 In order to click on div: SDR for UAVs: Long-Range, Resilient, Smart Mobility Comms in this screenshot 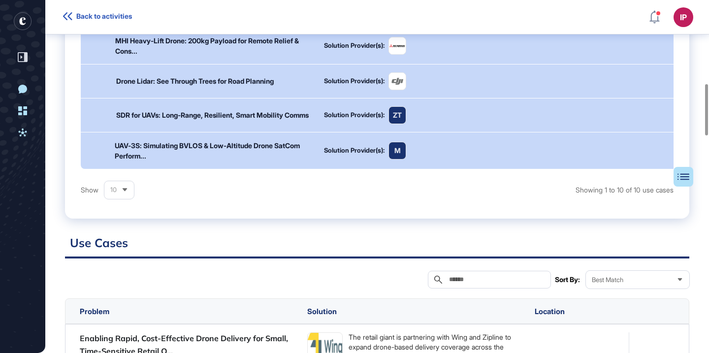, I will do `click(212, 115)`.